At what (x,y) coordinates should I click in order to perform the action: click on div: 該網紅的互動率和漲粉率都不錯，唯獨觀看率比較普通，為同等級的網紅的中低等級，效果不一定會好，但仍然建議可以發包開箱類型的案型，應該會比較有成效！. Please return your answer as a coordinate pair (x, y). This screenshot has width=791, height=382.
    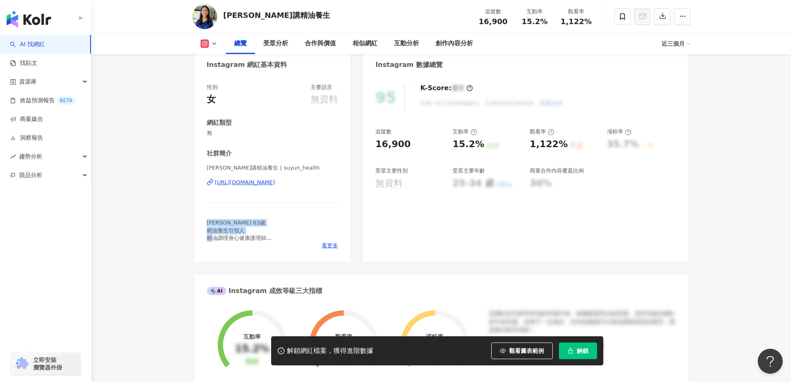
    Looking at the image, I should click on (583, 321).